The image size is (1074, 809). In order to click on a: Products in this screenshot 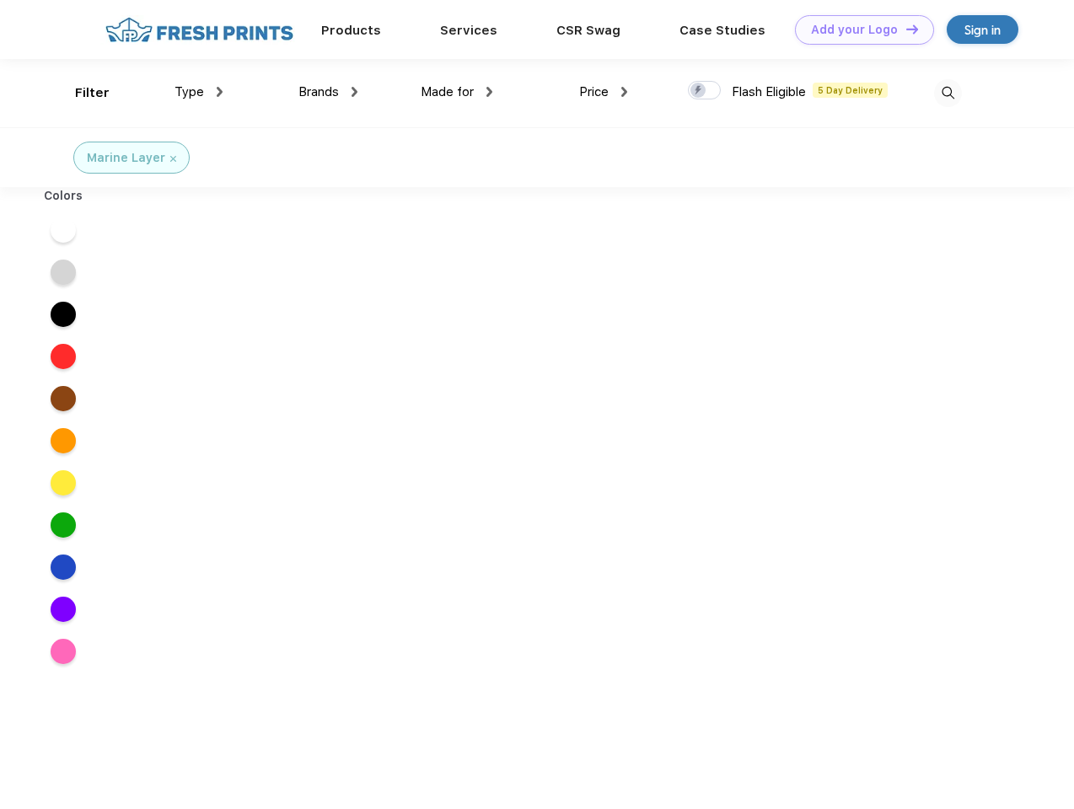, I will do `click(351, 30)`.